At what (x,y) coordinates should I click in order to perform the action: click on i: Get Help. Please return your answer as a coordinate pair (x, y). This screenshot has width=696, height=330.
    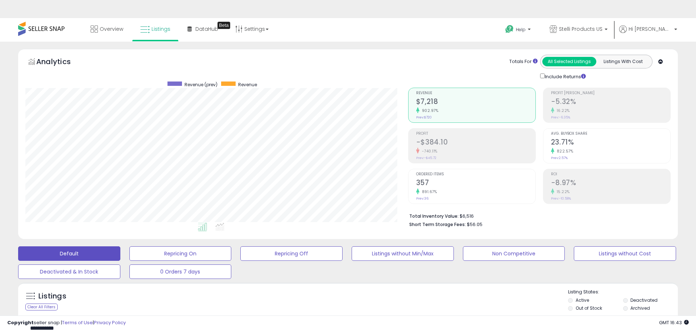
    Looking at the image, I should click on (509, 29).